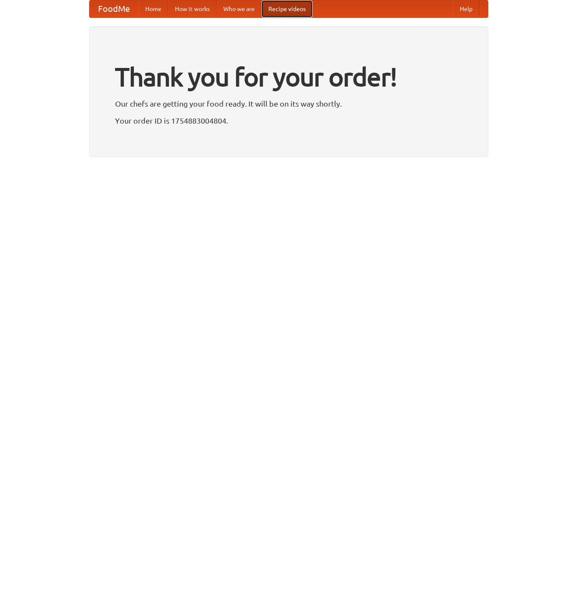  I want to click on h1: Thank you for your order!, so click(289, 77).